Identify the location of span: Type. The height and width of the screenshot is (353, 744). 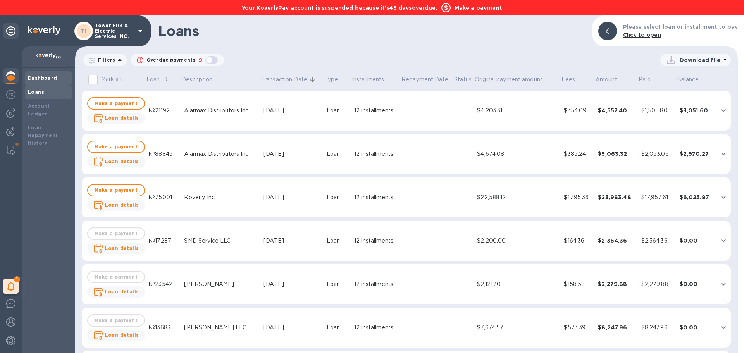
(336, 79).